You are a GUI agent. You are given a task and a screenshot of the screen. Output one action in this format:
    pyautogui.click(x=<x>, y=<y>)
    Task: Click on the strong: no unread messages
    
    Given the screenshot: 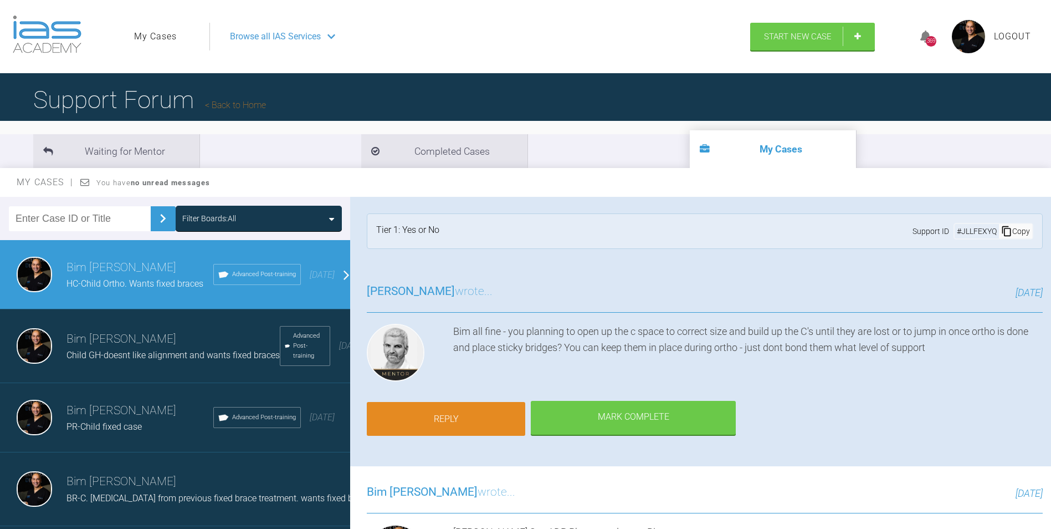 What is the action you would take?
    pyautogui.click(x=170, y=182)
    